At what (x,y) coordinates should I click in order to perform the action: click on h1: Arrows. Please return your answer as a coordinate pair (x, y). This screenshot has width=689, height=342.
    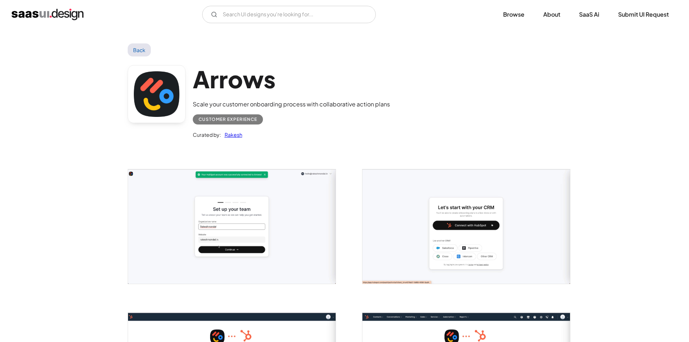
    Looking at the image, I should click on (291, 79).